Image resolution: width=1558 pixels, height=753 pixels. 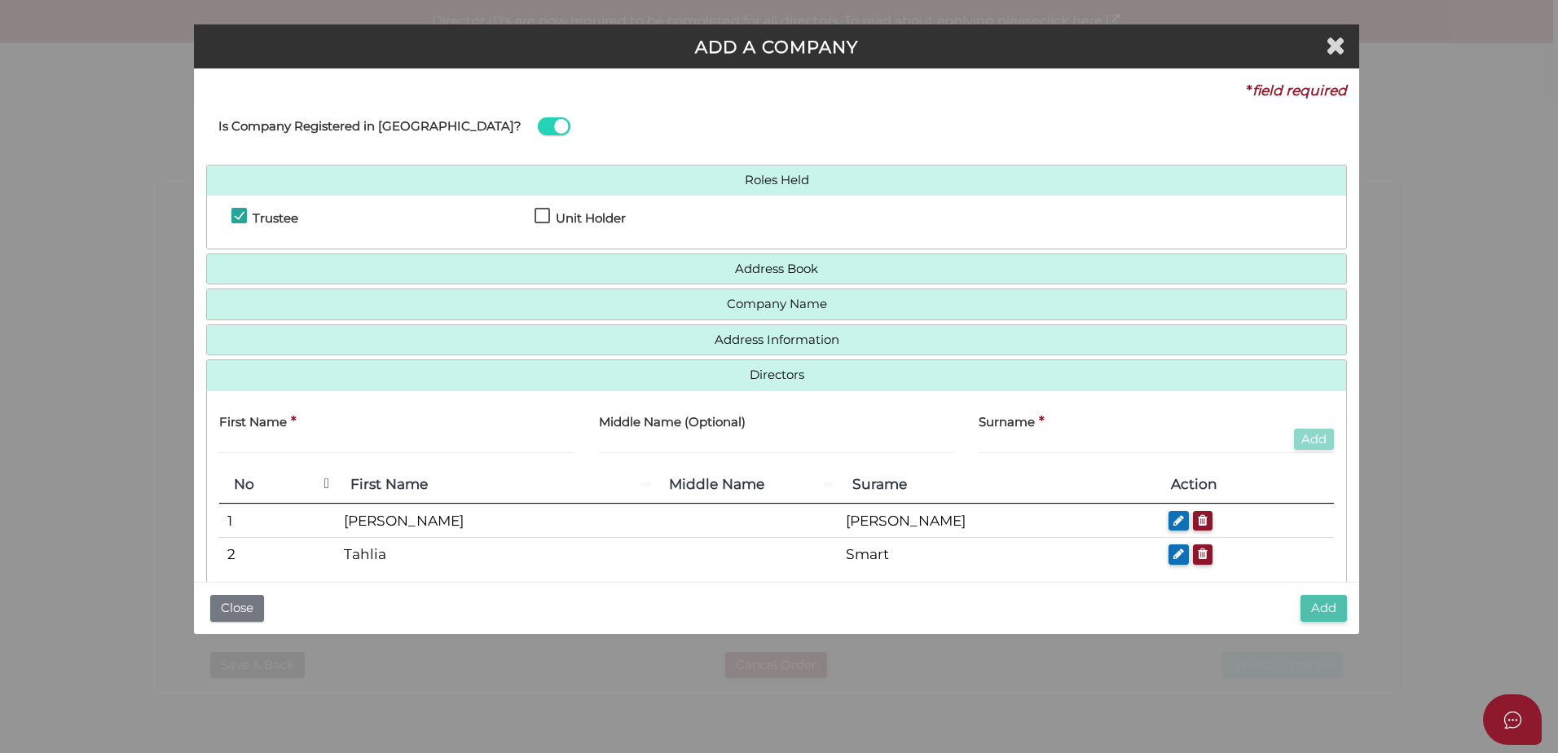 I want to click on a: Directors, so click(x=777, y=375).